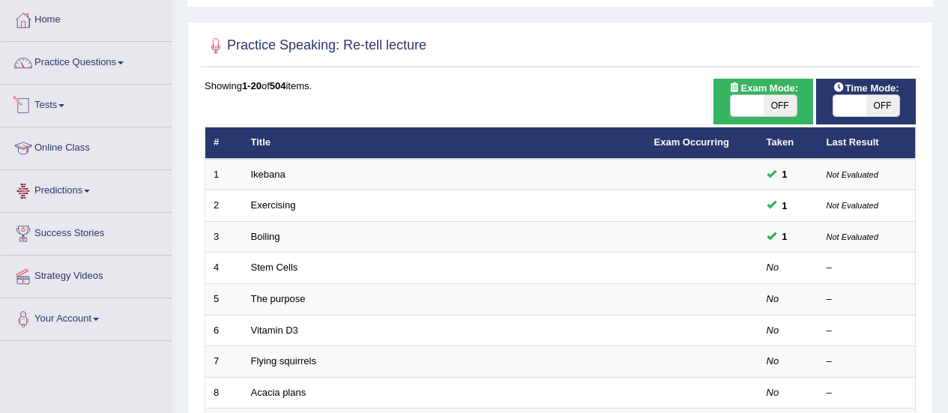  I want to click on a: The purpose, so click(278, 298).